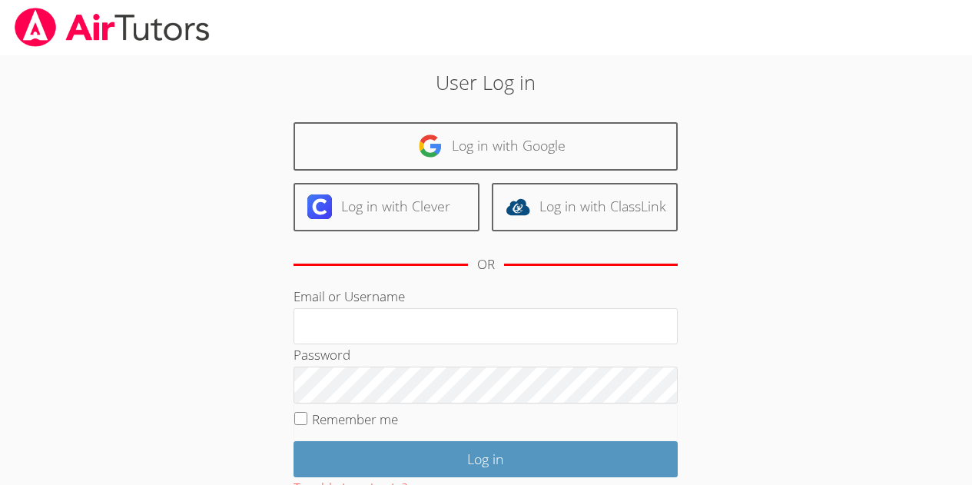 Image resolution: width=972 pixels, height=485 pixels. What do you see at coordinates (112, 27) in the screenshot?
I see `img: airtutors_banner-c4298cdbf04f3fff15de1276eac7730deb9818008684d7c2e4769d2f7ddbe033.png` at bounding box center [112, 27].